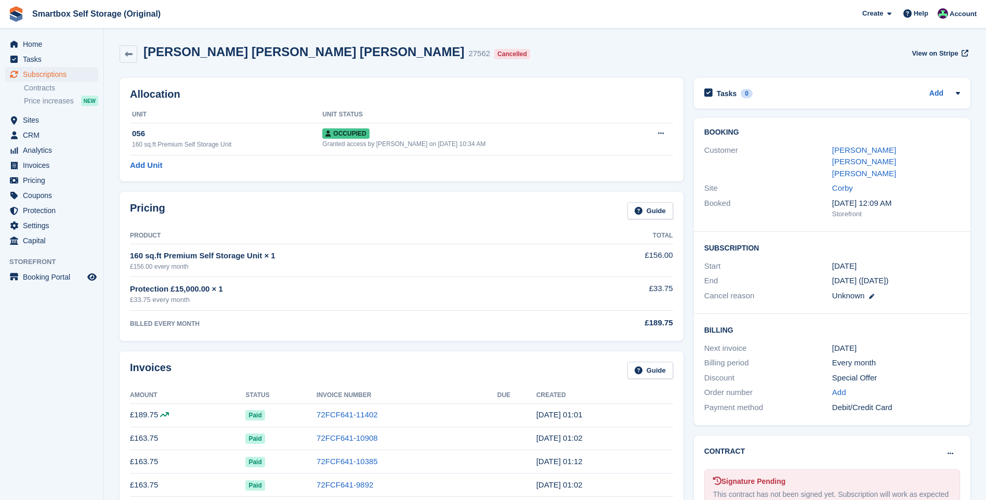 The width and height of the screenshot is (986, 500). Describe the element at coordinates (746, 94) in the screenshot. I see `div: 0` at that location.